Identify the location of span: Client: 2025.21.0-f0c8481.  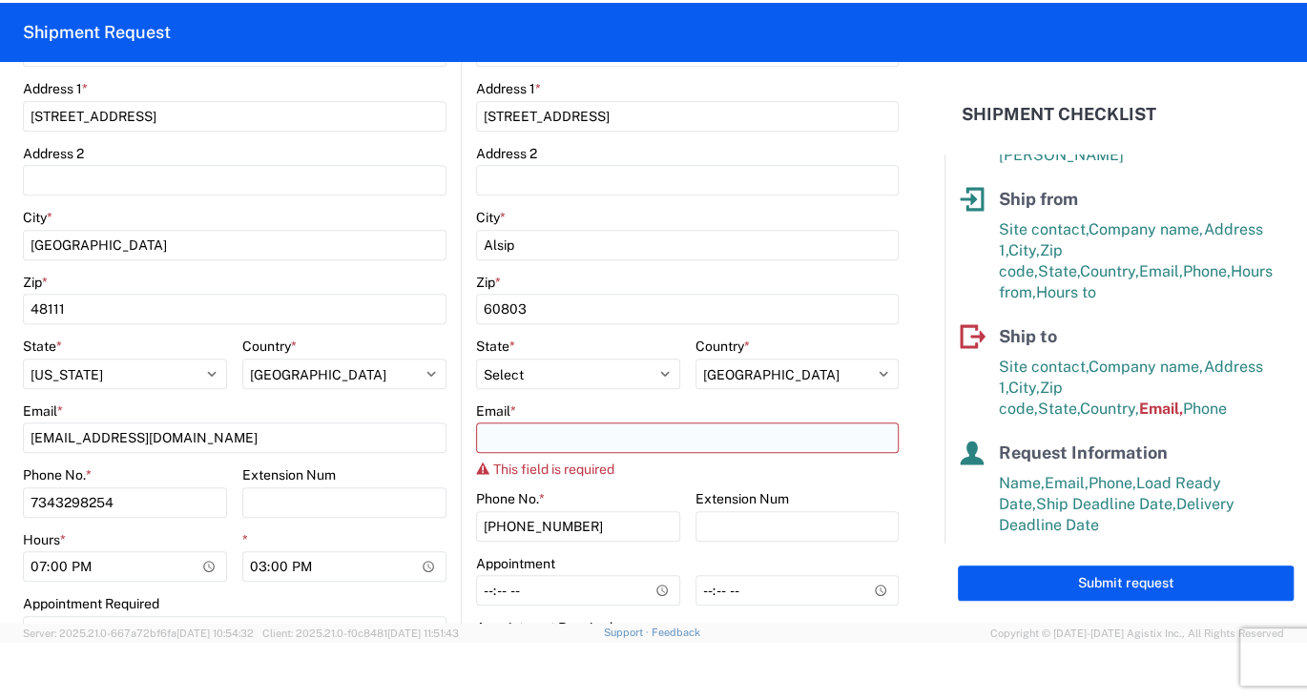
(361, 633).